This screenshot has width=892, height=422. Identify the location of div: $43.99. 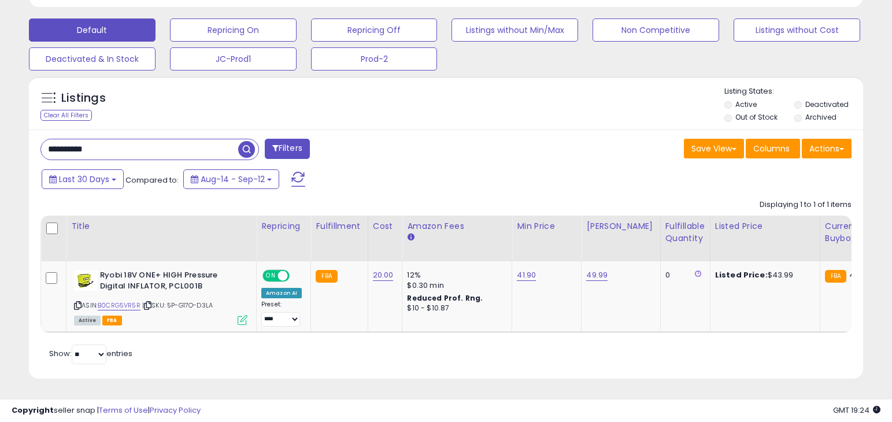
(763, 275).